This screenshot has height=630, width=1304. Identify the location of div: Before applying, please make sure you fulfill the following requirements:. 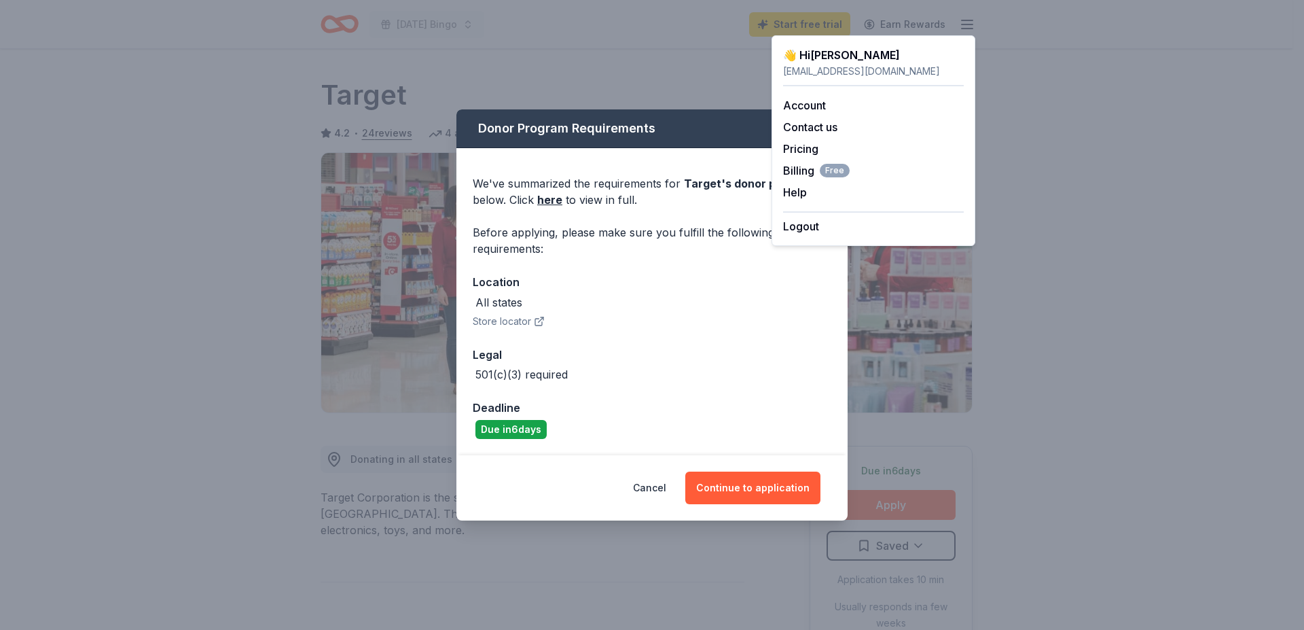
(652, 240).